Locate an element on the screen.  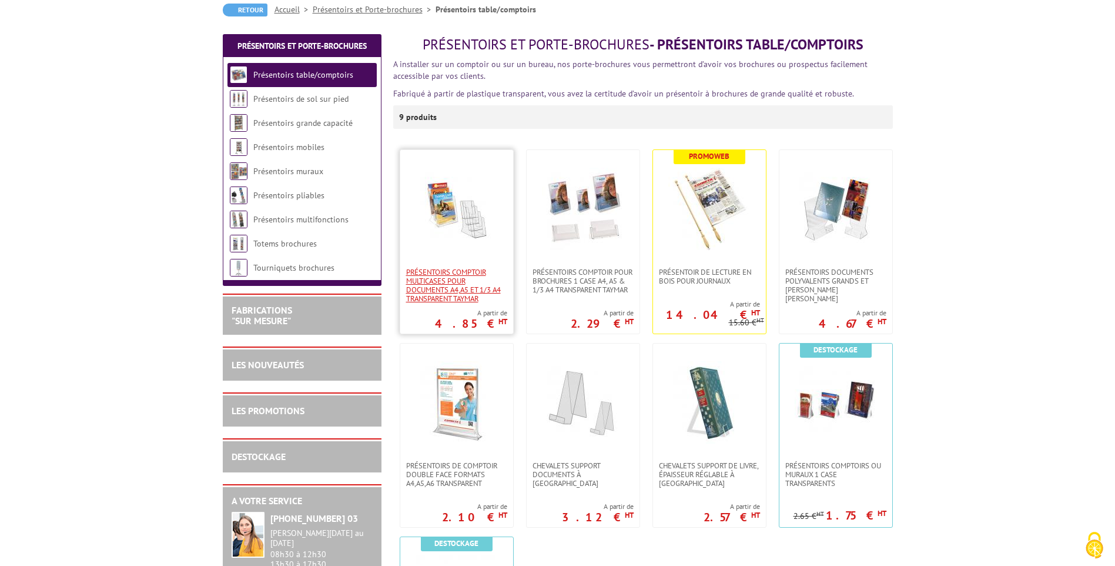
p: 3.12 € is located at coordinates (598, 517).